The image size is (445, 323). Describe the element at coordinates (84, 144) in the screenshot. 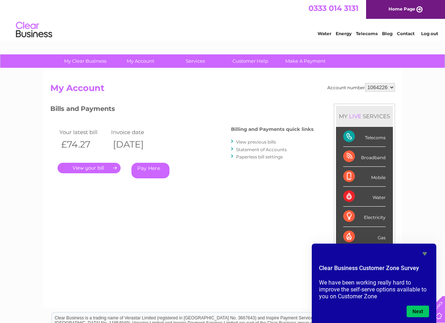

I see `th: £74.27` at that location.